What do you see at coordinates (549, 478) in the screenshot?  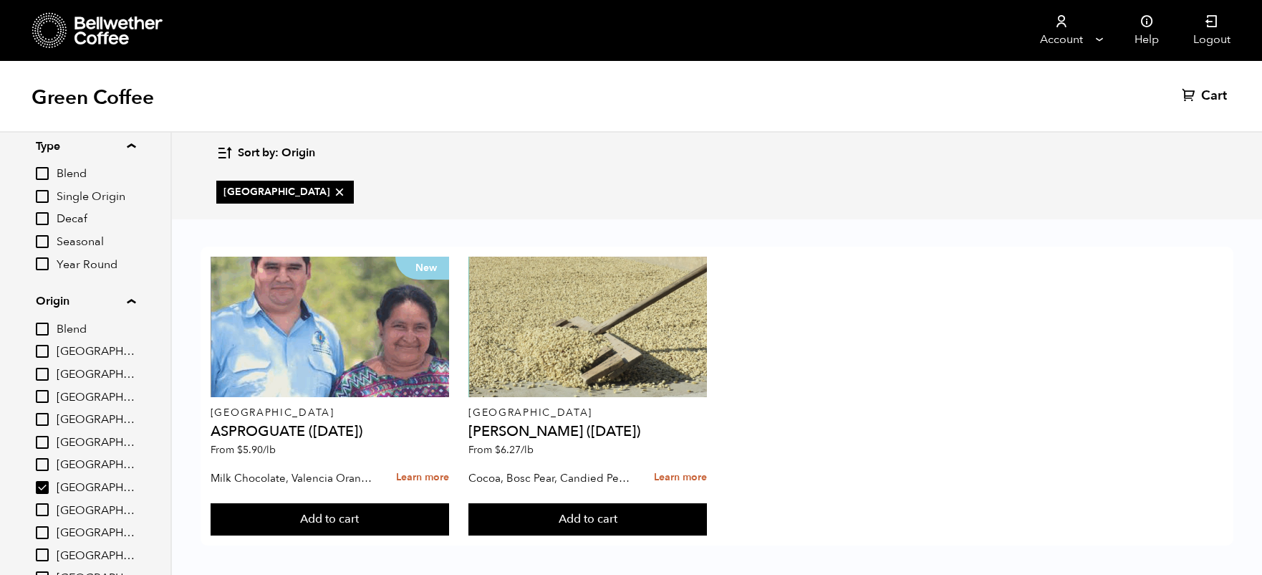 I see `p: Cocoa, Bosc Pear, Candied Pecan` at bounding box center [549, 478].